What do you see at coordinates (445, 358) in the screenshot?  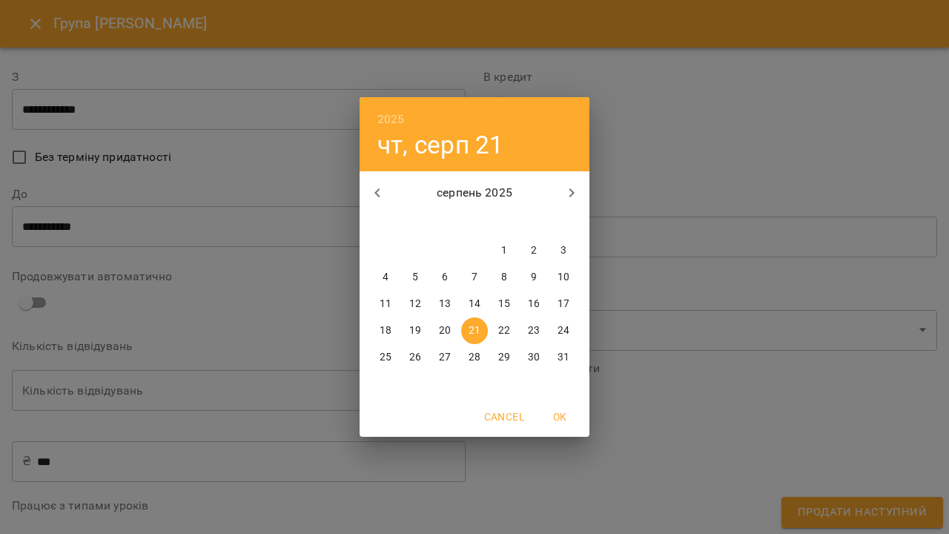 I see `p: 27` at bounding box center [445, 358].